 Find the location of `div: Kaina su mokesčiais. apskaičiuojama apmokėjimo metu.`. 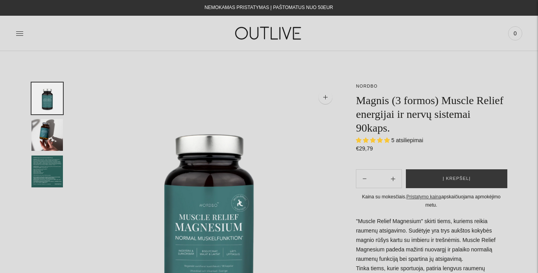

div: Kaina su mokesčiais. apskaičiuojama apmokėjimo metu. is located at coordinates (431, 201).